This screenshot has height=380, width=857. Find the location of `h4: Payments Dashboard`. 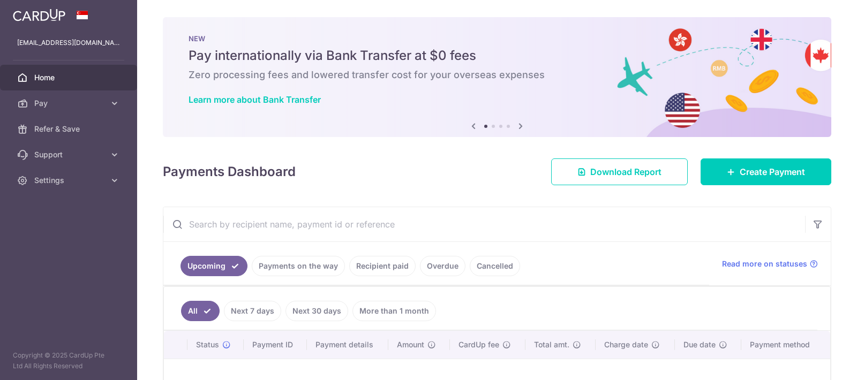

h4: Payments Dashboard is located at coordinates (229, 172).